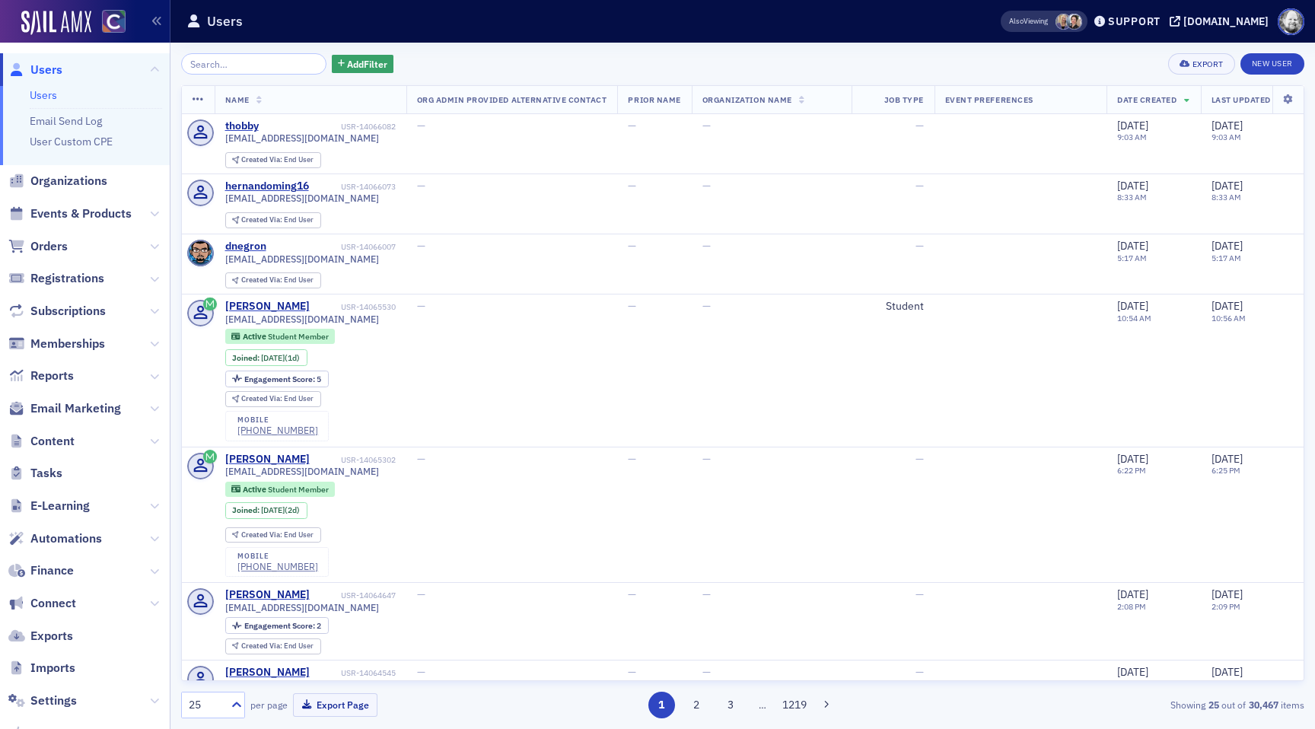 The image size is (1315, 729). Describe the element at coordinates (71, 142) in the screenshot. I see `a: User Custom CPE` at that location.